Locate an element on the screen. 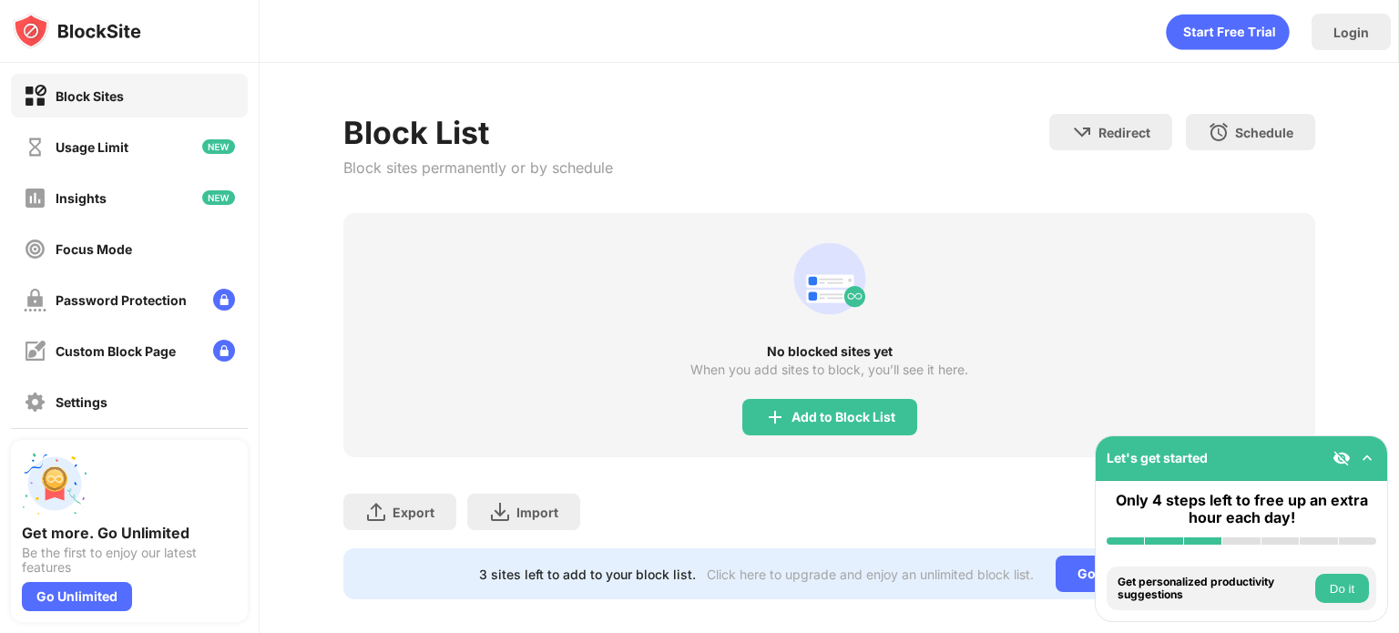  div: Block List is located at coordinates (478, 132).